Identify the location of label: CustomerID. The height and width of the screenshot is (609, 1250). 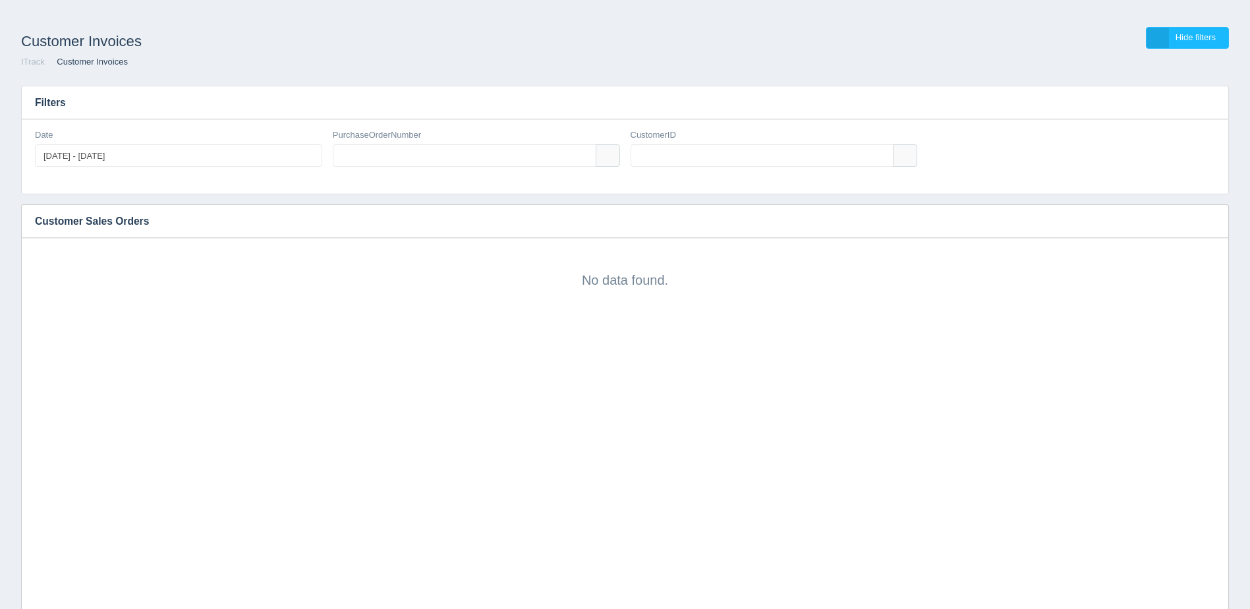
(653, 135).